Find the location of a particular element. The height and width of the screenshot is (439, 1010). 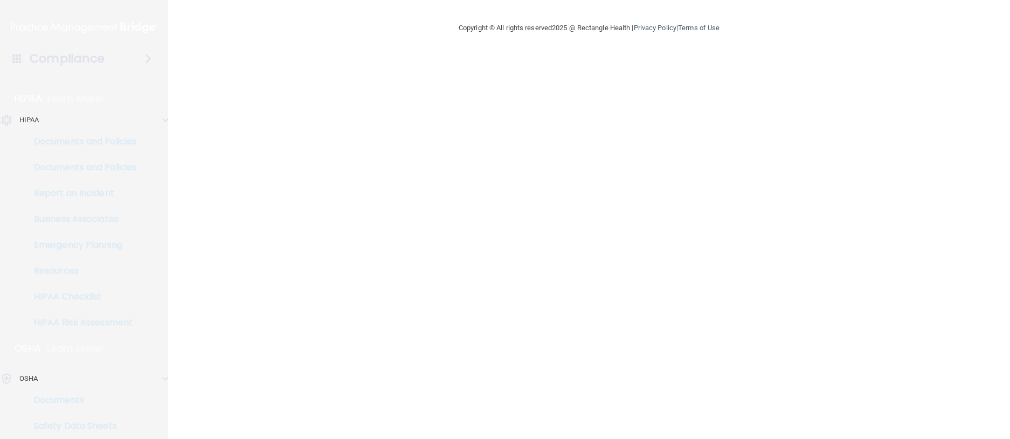

p: Documents is located at coordinates (80, 400).